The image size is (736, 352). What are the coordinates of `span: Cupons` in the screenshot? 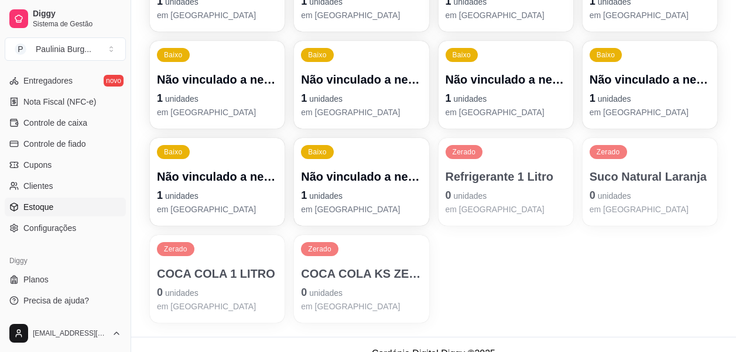 It's located at (37, 165).